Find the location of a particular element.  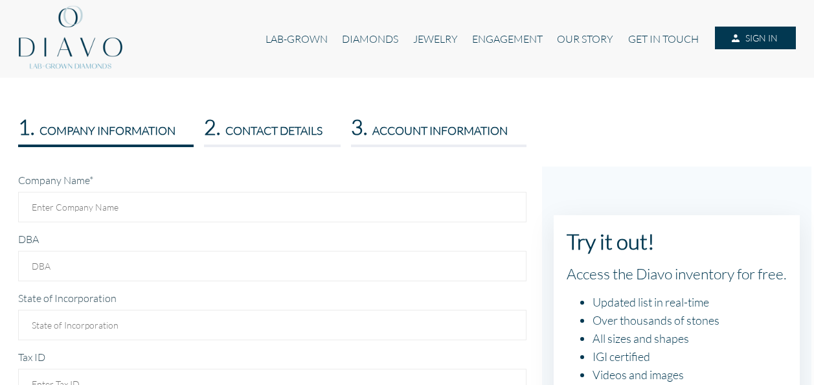

h3: ACCOUNT INFORMATION is located at coordinates (438, 126).